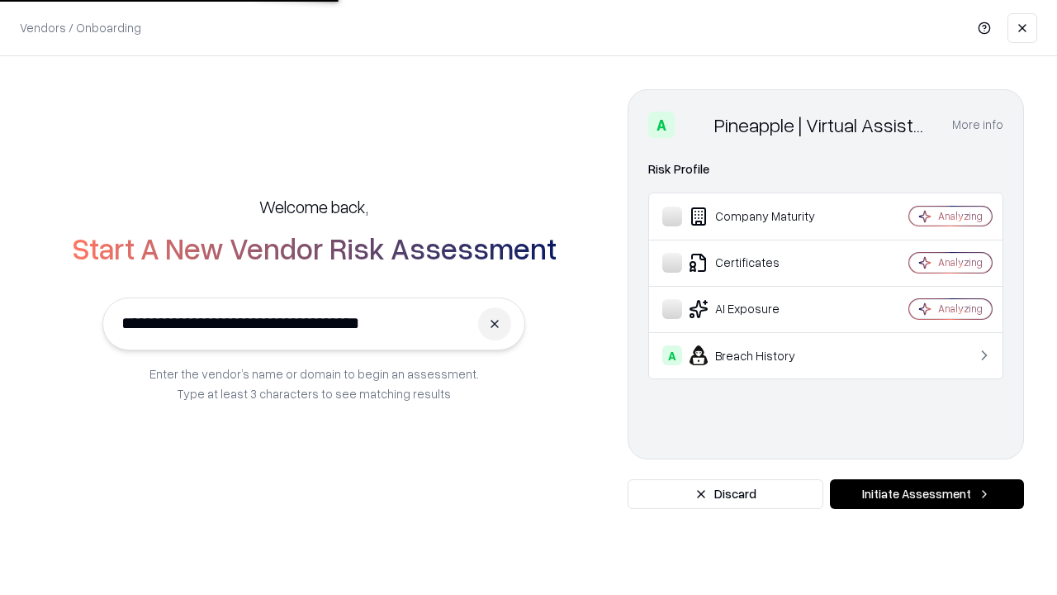 This screenshot has height=595, width=1057. Describe the element at coordinates (695, 125) in the screenshot. I see `img: Pineapple | Virtual Assistant Agency` at that location.